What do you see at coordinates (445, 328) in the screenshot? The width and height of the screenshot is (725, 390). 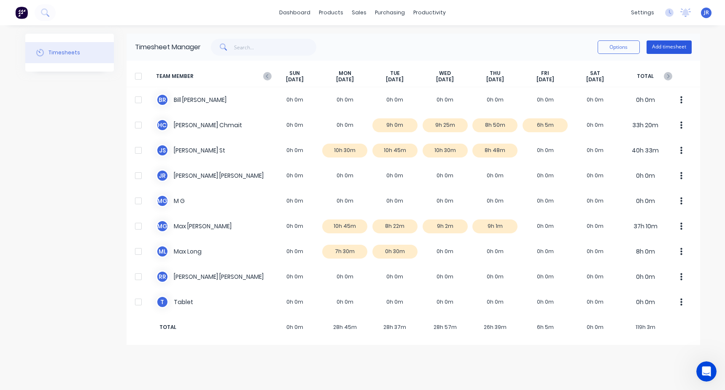 I see `span: 28h 57m` at bounding box center [445, 328].